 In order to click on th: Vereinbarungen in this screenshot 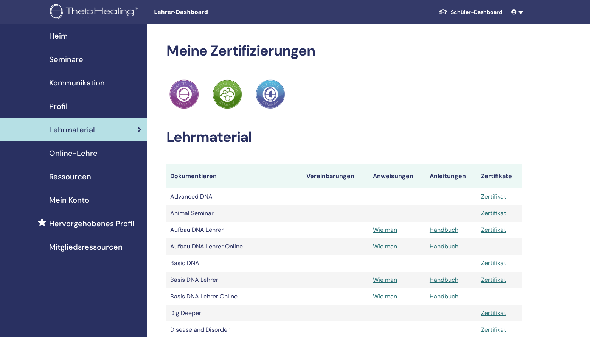, I will do `click(336, 176)`.